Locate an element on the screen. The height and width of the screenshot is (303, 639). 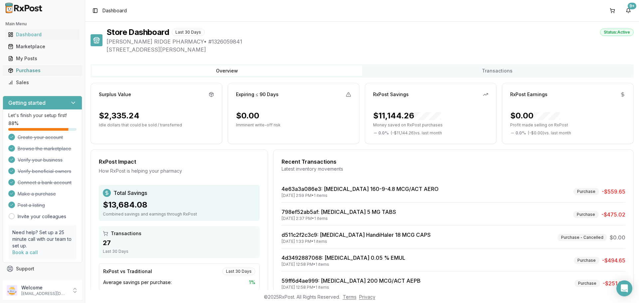
span: -$475.02 is located at coordinates (614, 215).